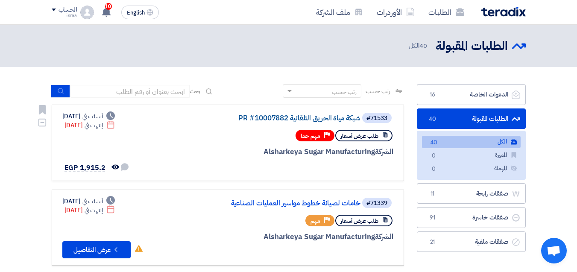 This screenshot has width=577, height=272. I want to click on span: 11, so click(433, 194).